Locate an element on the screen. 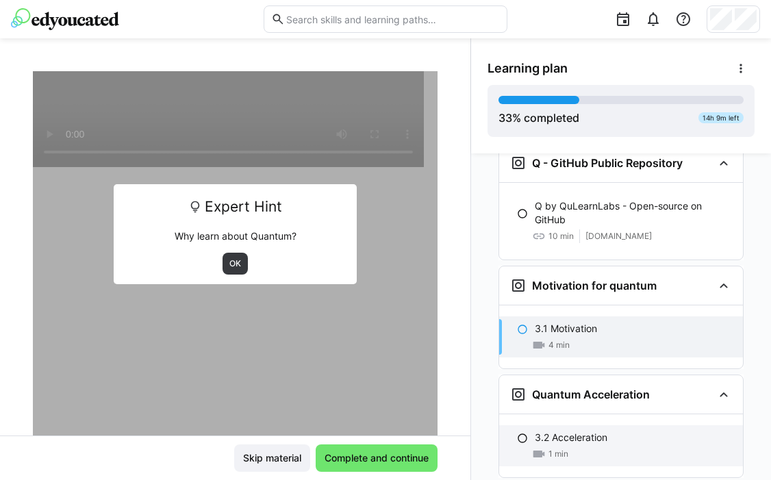 This screenshot has height=480, width=771. button: Complete and continue is located at coordinates (377, 458).